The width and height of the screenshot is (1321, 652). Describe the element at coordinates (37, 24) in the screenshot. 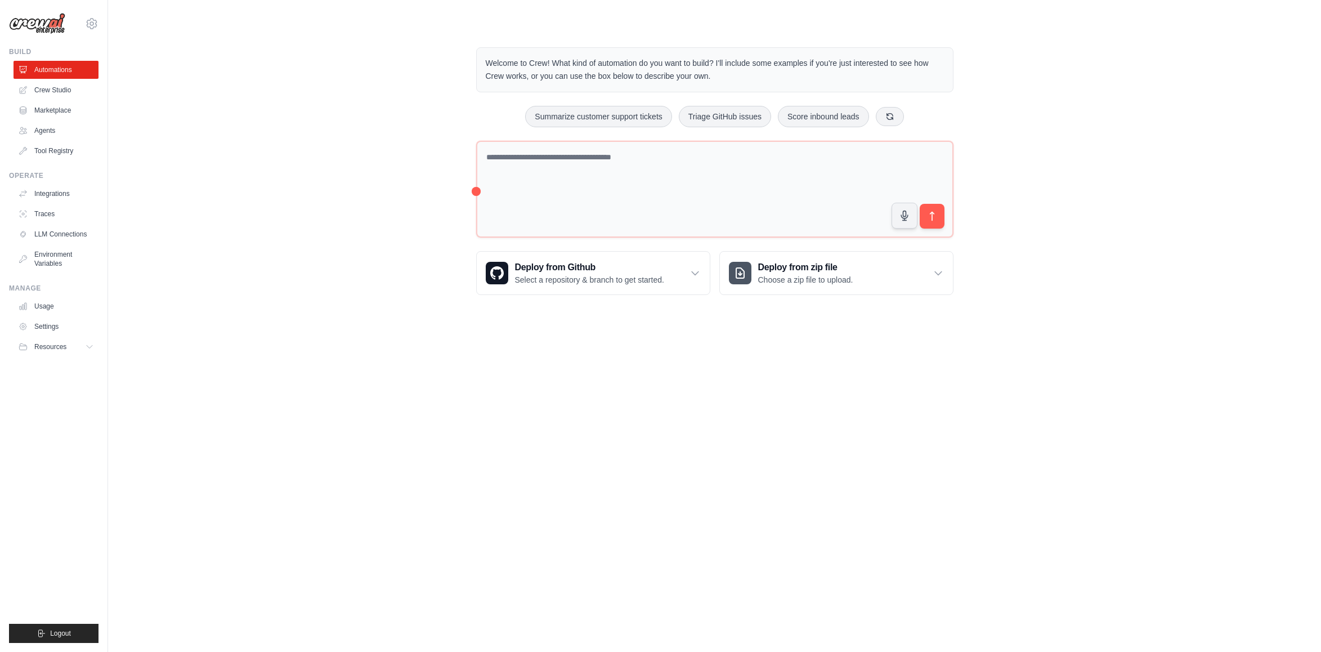

I see `img: Logo` at that location.